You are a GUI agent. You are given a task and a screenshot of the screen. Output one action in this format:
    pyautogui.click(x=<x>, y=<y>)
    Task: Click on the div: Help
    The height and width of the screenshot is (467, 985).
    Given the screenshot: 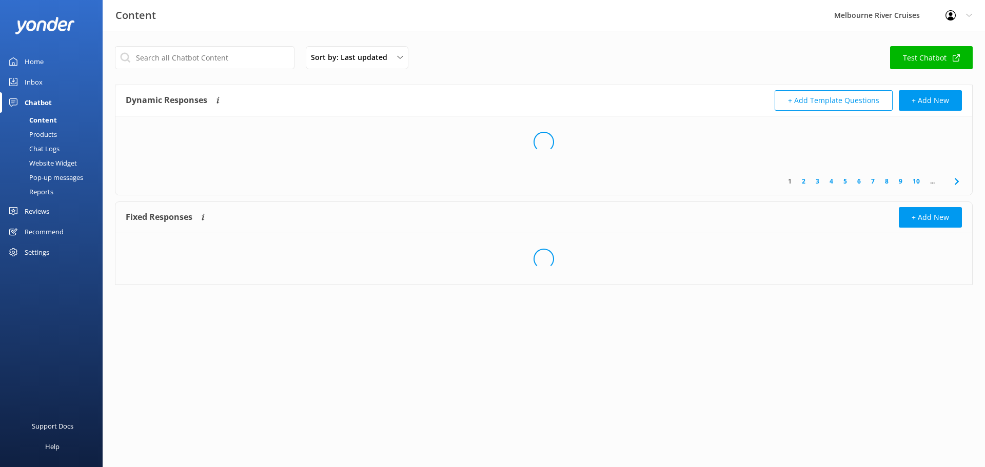 What is the action you would take?
    pyautogui.click(x=52, y=447)
    